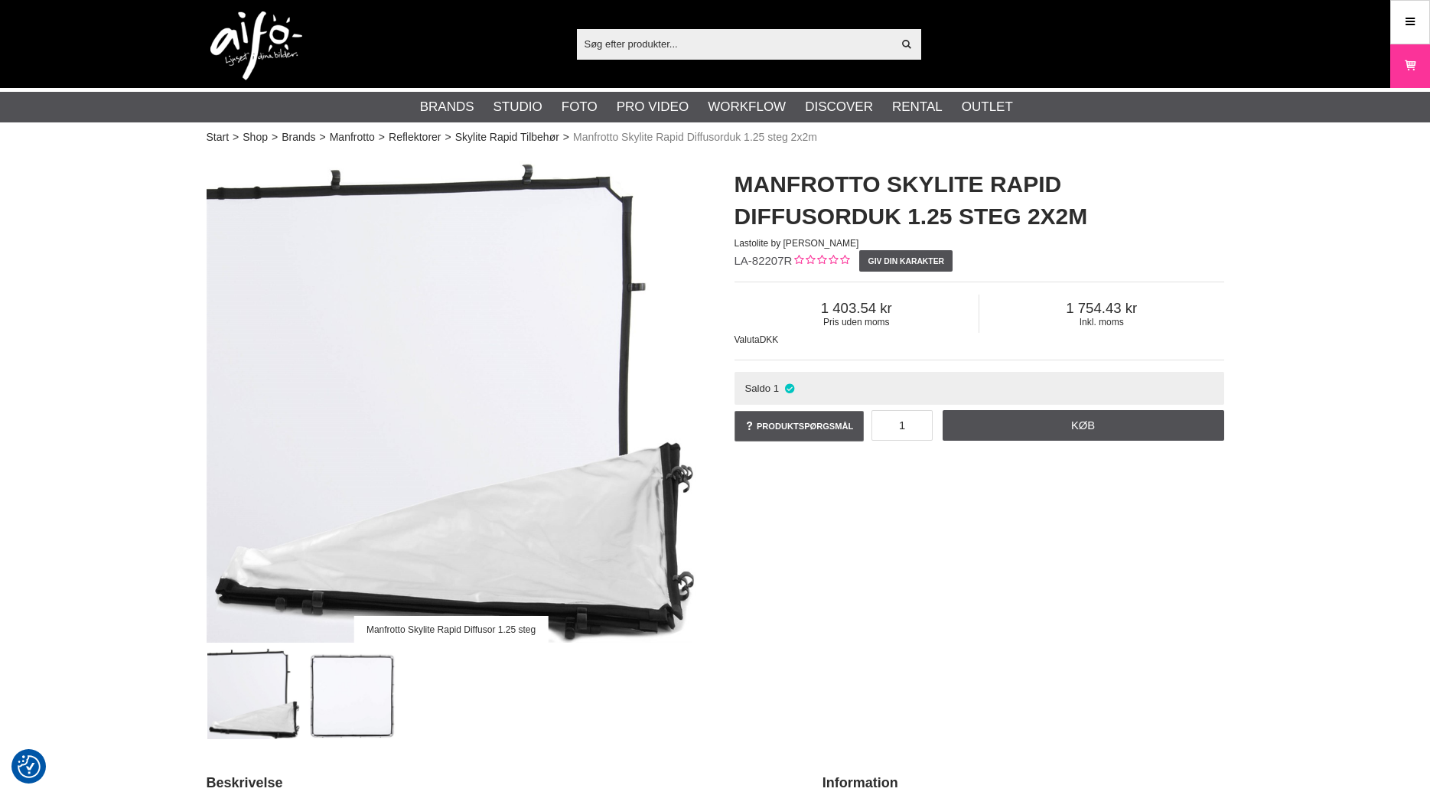 This screenshot has width=1430, height=795. What do you see at coordinates (763, 260) in the screenshot?
I see `span: LA-82207R` at bounding box center [763, 260].